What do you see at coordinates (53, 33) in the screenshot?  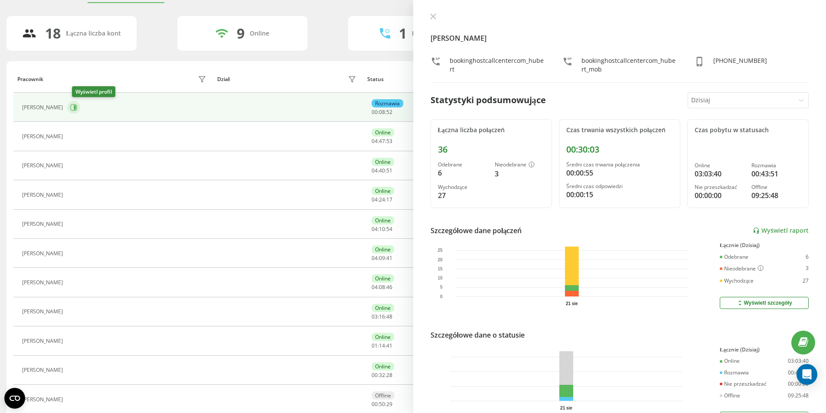 I see `div: 18` at bounding box center [53, 33].